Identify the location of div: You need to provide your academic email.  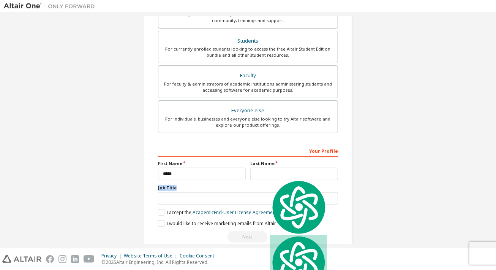
(248, 237).